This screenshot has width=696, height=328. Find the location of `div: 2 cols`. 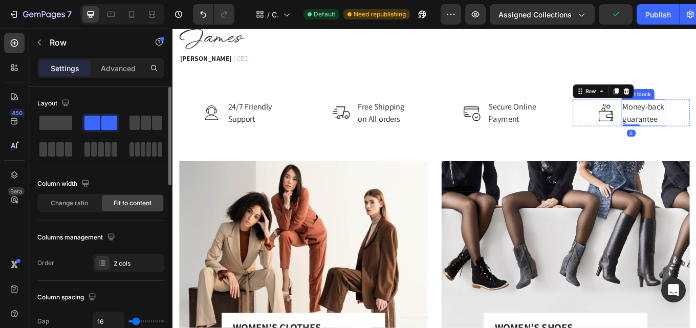

div: 2 cols is located at coordinates (138, 264).